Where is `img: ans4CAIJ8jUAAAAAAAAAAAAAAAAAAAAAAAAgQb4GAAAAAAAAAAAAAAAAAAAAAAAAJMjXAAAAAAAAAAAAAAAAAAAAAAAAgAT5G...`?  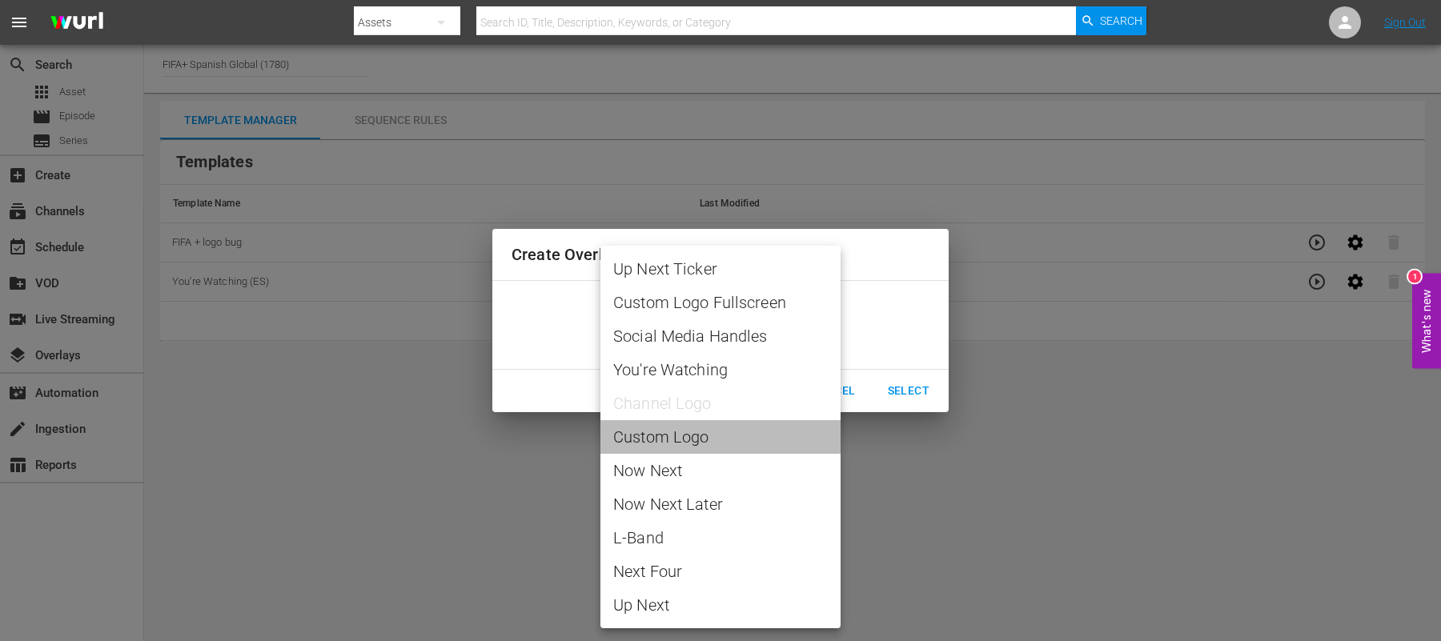
img: ans4CAIJ8jUAAAAAAAAAAAAAAAAAAAAAAAAgQb4GAAAAAAAAAAAAAAAAAAAAAAAAJMjXAAAAAAAAAAAAAAAAAAAAAAAAgAT5G... is located at coordinates (77, 22).